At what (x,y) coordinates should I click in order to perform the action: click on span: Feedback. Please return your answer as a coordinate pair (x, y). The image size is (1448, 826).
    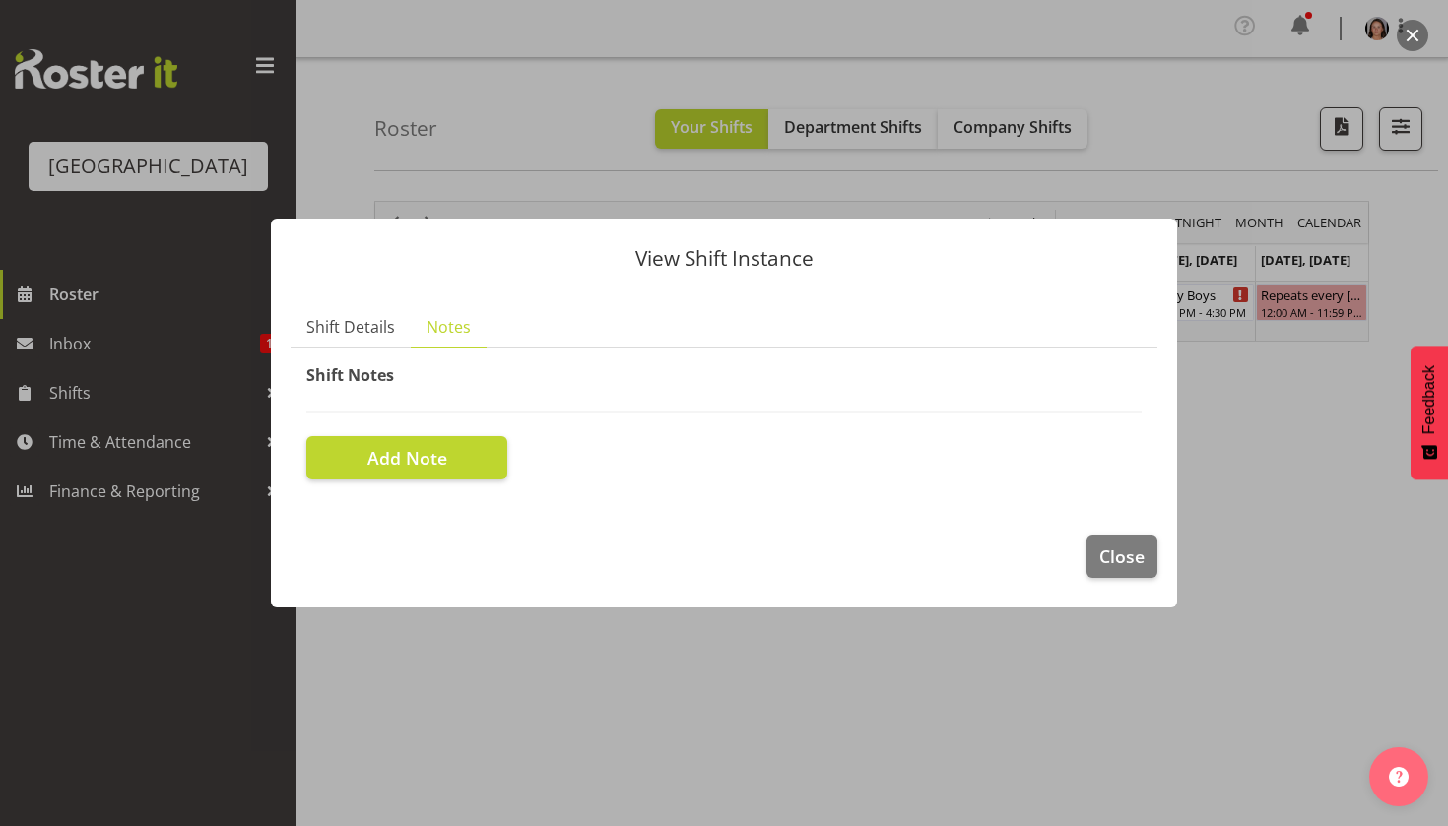
    Looking at the image, I should click on (1429, 400).